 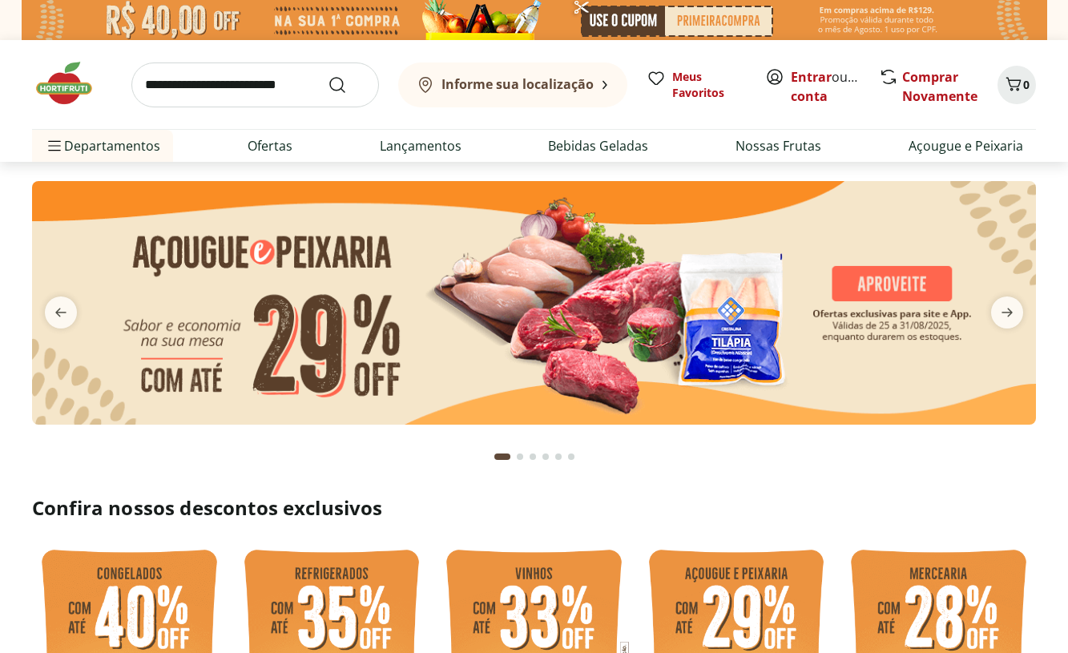 What do you see at coordinates (1017, 85) in the screenshot?
I see `button: Carrinho` at bounding box center [1017, 85].